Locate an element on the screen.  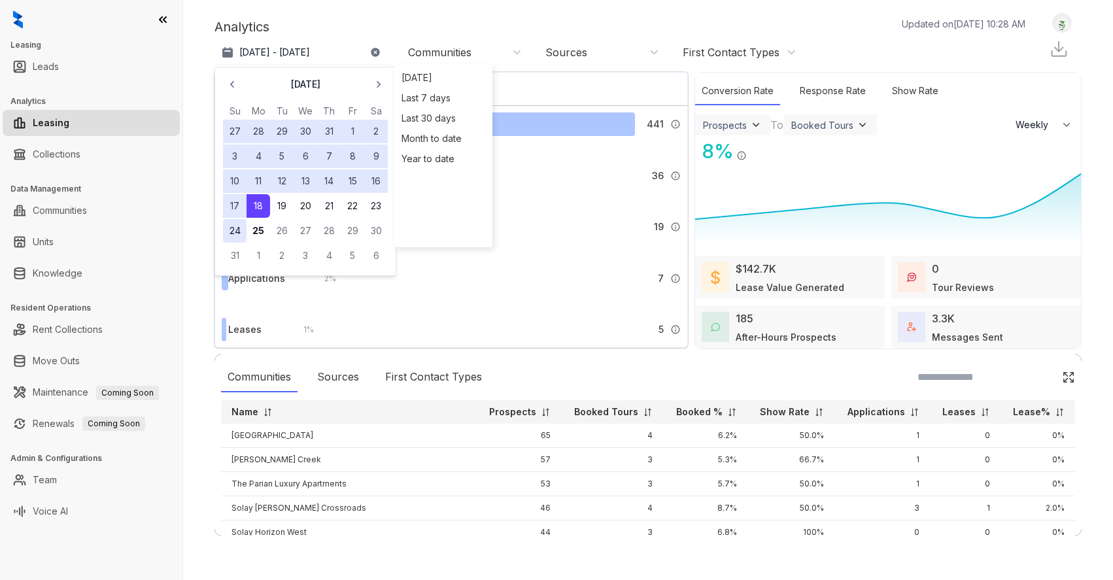
button: 12 is located at coordinates (282, 181).